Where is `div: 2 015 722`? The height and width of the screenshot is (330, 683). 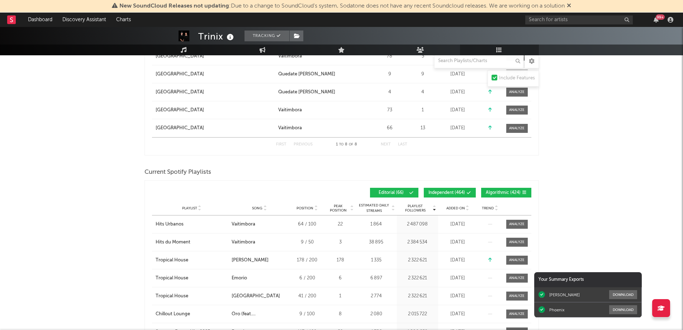 div: 2 015 722 is located at coordinates (417, 314).